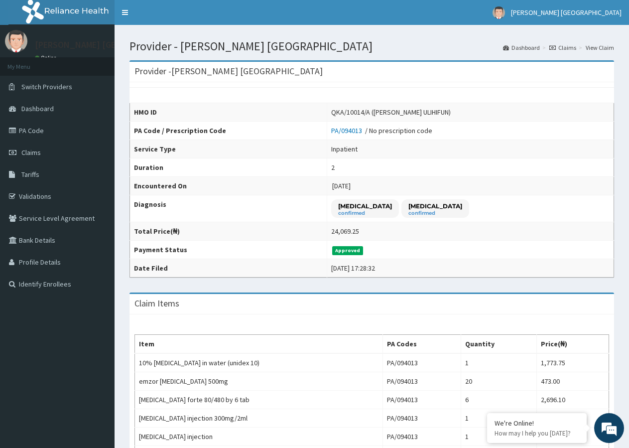 The height and width of the screenshot is (448, 629). I want to click on td: 1,773.75, so click(573, 363).